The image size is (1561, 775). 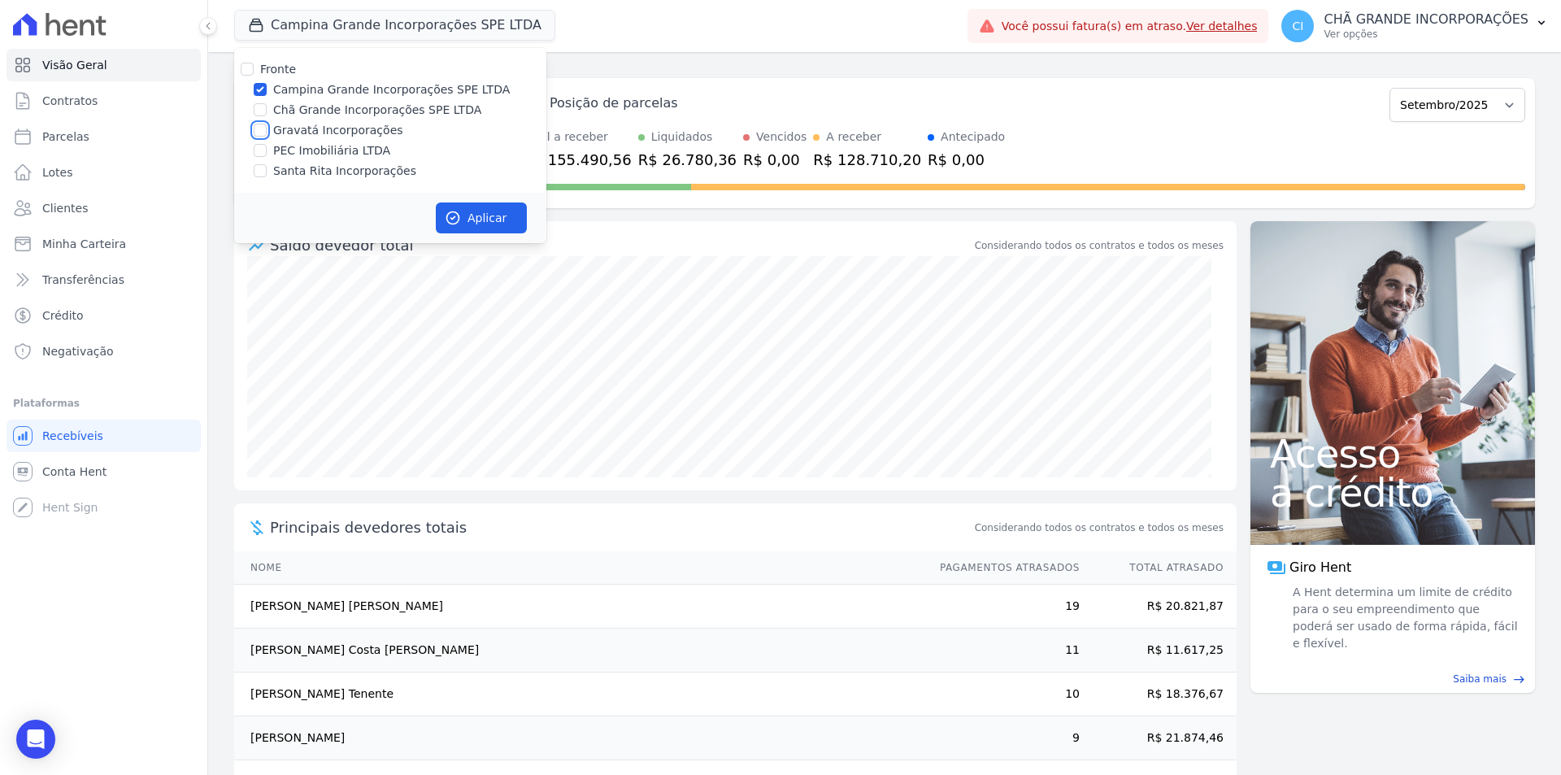 What do you see at coordinates (394, 25) in the screenshot?
I see `button: Campina Grande Incorporações SPE LTDA` at bounding box center [394, 25].